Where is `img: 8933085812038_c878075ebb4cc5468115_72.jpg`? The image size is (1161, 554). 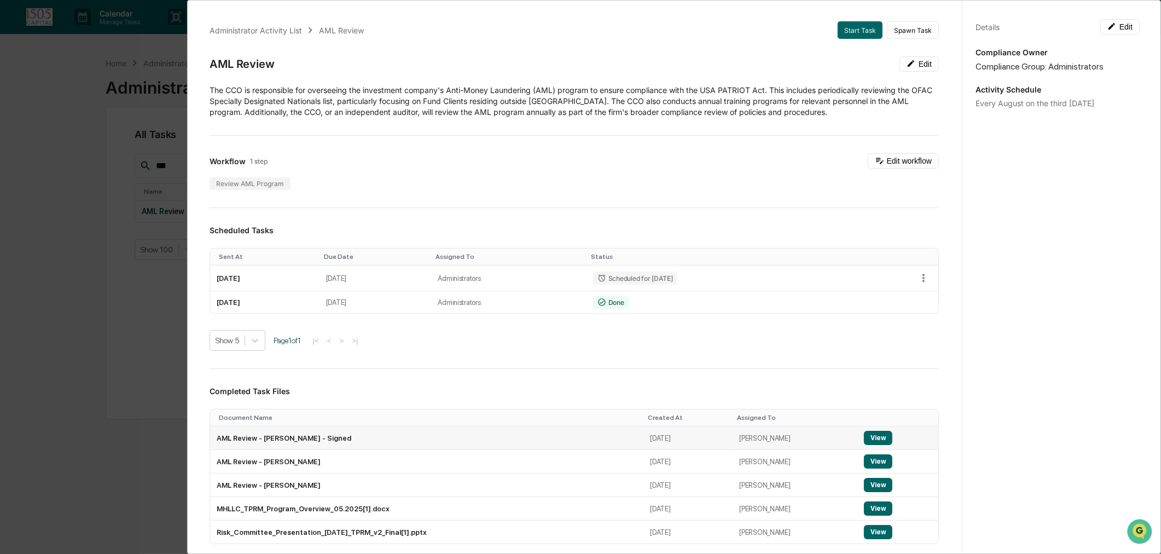 img: 8933085812038_c878075ebb4cc5468115_72.jpg is located at coordinates (33, 94).